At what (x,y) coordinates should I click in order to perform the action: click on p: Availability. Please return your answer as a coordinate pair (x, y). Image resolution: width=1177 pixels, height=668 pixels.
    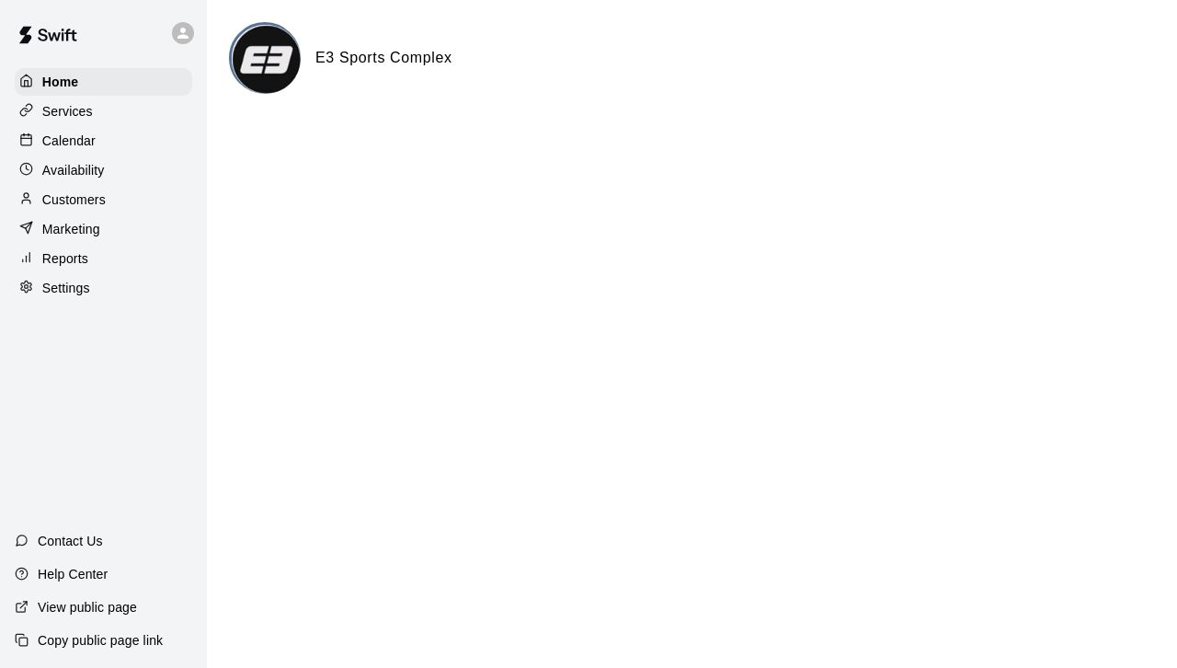
    Looking at the image, I should click on (74, 170).